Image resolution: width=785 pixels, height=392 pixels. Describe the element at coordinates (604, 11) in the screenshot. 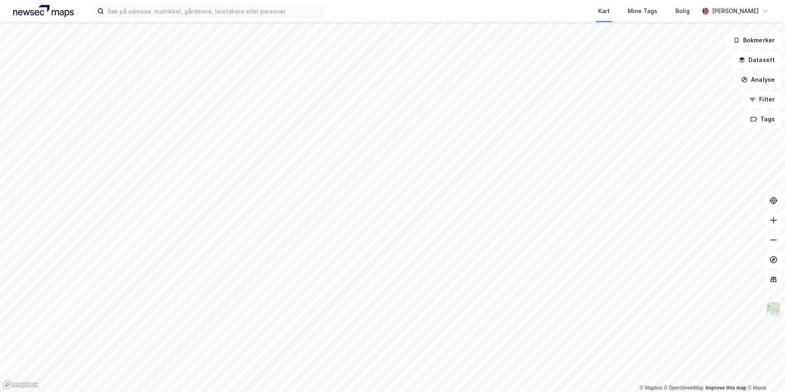

I see `div: Kart` at that location.